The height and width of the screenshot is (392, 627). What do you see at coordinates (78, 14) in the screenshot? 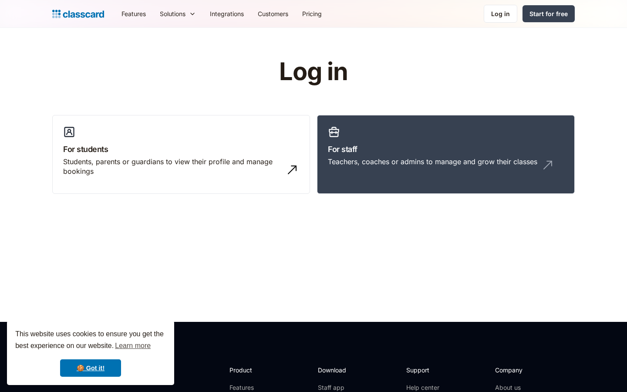
I see `a: home` at bounding box center [78, 14].